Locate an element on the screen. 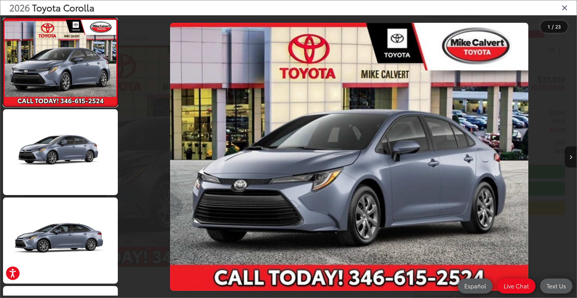  a: Live Chat is located at coordinates (516, 286).